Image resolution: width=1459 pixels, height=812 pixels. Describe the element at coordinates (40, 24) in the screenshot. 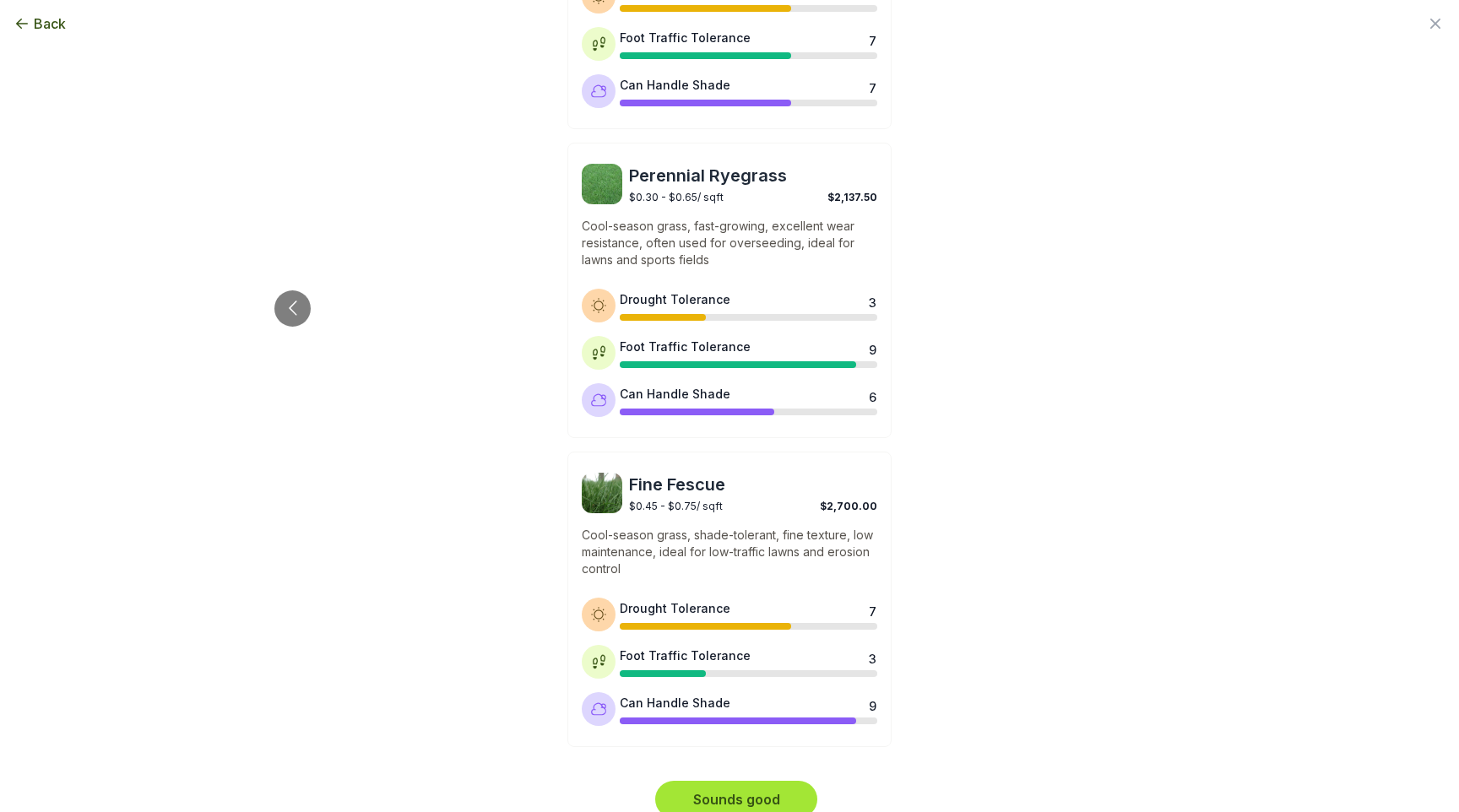

I see `button: Back` at that location.